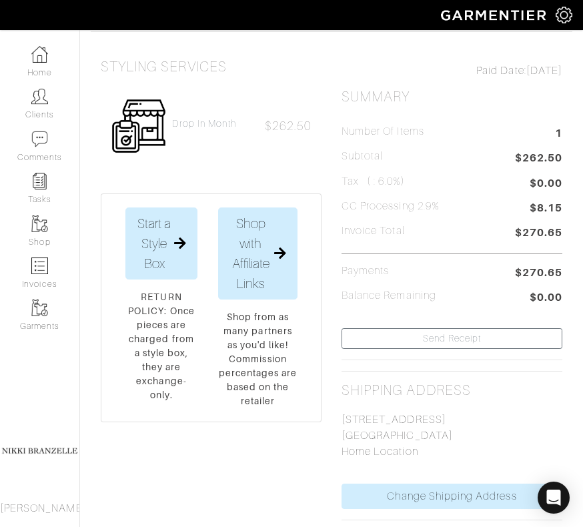 This screenshot has height=527, width=583. I want to click on button: Shop with Affiliate Links, so click(257, 253).